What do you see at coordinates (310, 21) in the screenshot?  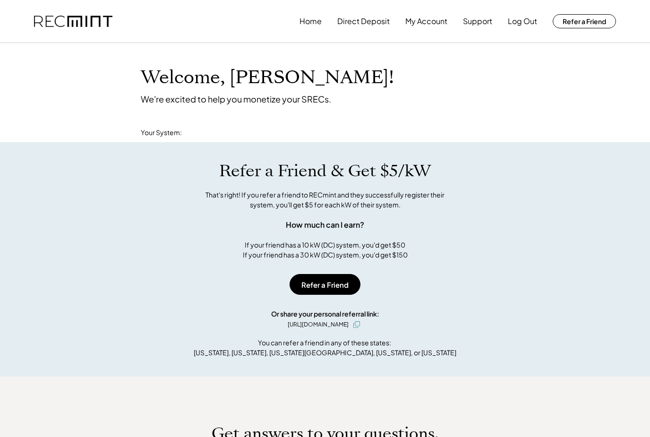 I see `button: Home` at bounding box center [310, 21].